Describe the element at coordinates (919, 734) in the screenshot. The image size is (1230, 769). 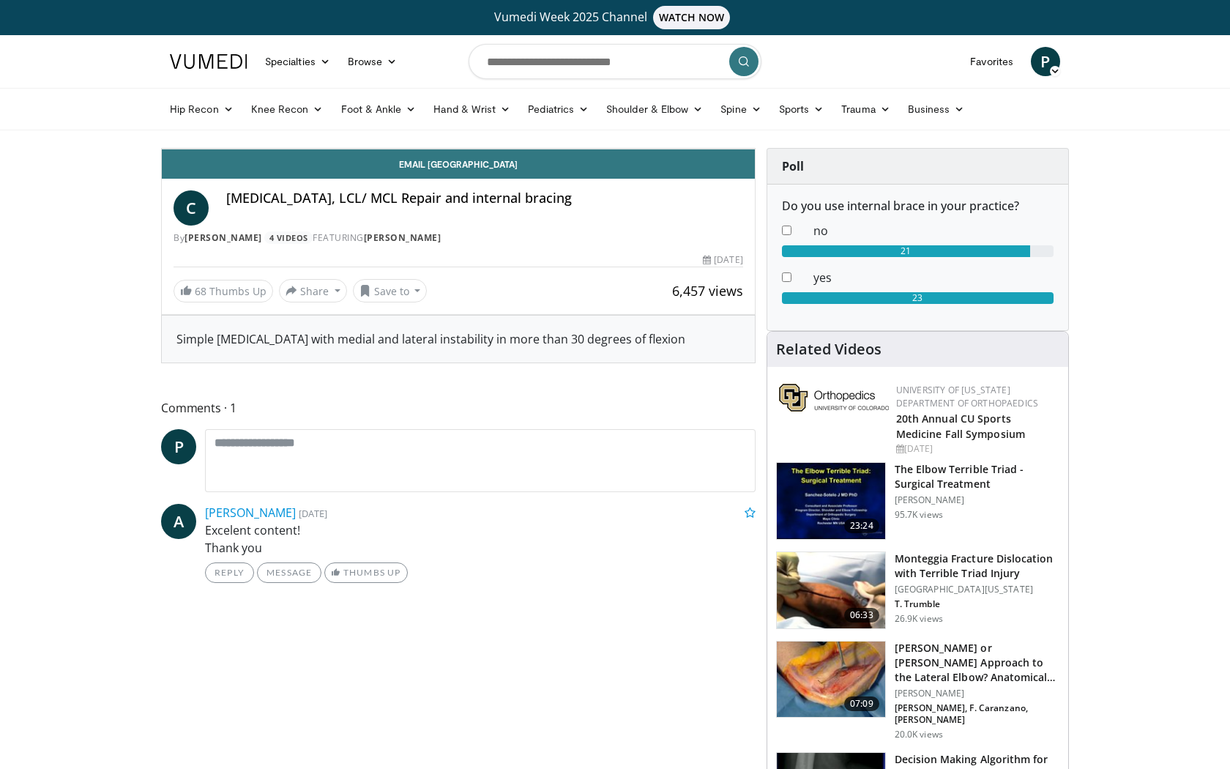
I see `p: 20.0K views` at that location.